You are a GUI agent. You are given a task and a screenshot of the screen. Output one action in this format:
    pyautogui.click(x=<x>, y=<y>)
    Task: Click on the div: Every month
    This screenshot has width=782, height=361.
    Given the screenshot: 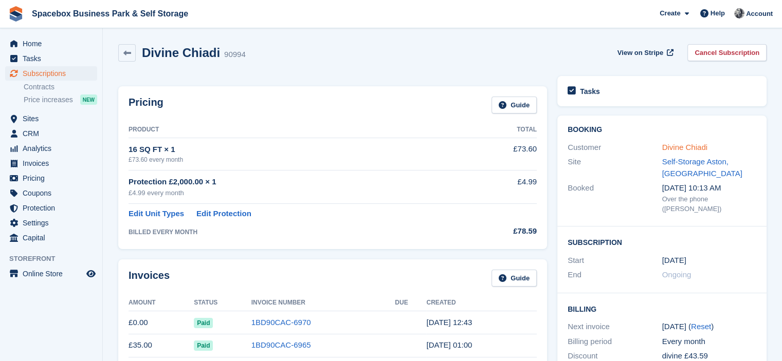 What is the action you would take?
    pyautogui.click(x=709, y=342)
    